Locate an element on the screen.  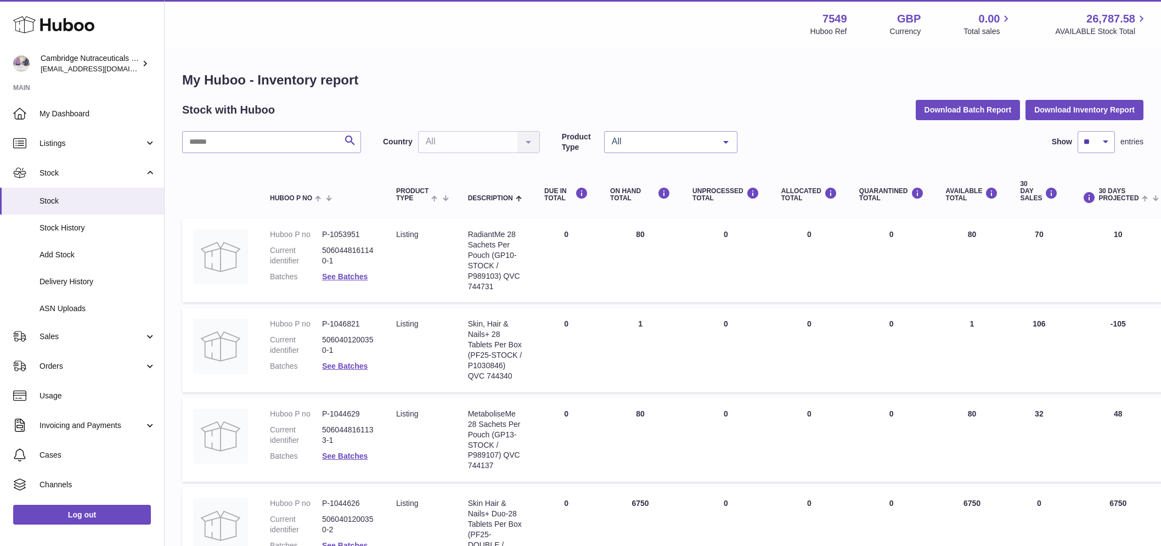
td: 106 is located at coordinates (1039, 349).